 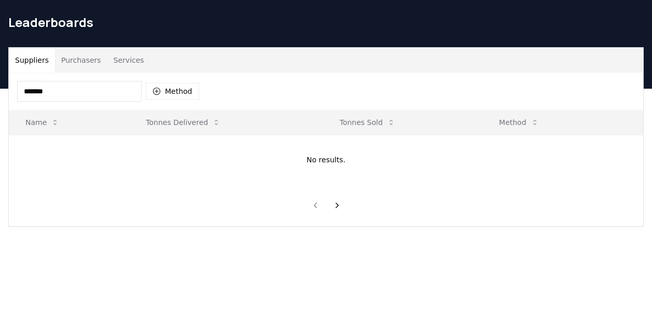 I want to click on button: Services, so click(x=129, y=60).